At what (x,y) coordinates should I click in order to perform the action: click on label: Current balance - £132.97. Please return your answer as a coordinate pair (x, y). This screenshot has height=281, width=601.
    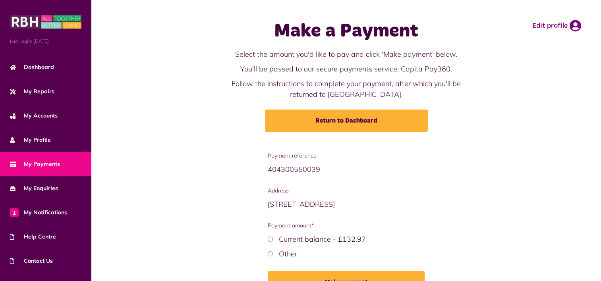
    Looking at the image, I should click on (322, 239).